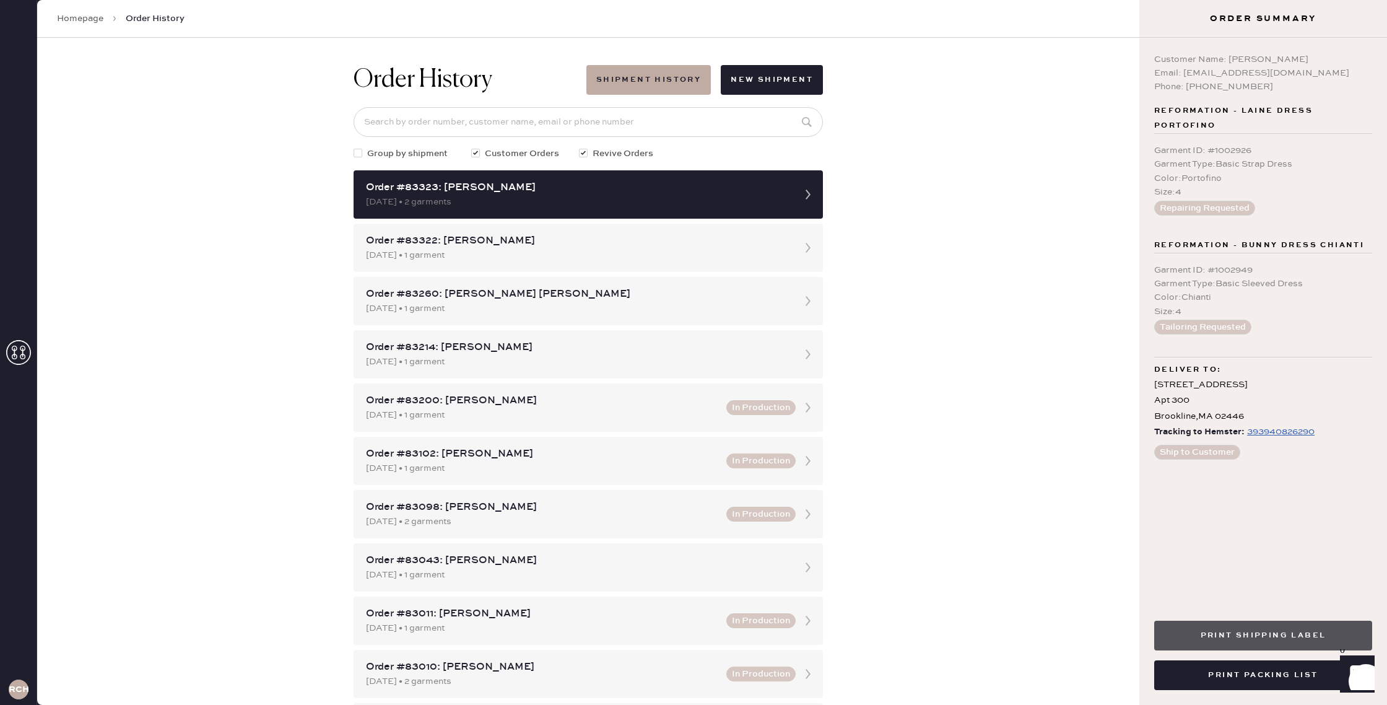 The image size is (1387, 705). Describe the element at coordinates (1263, 150) in the screenshot. I see `div: Garment ID : # 1002926` at that location.